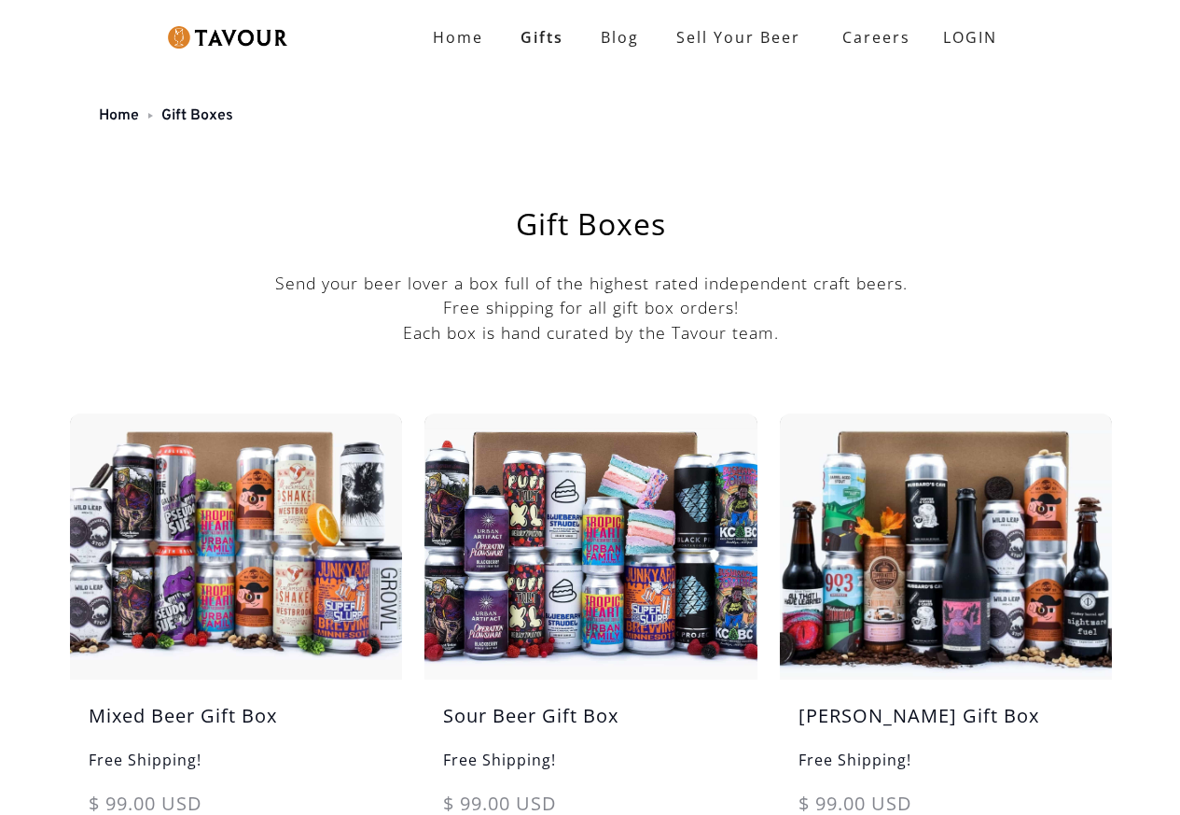 Image resolution: width=1180 pixels, height=815 pixels. What do you see at coordinates (591, 307) in the screenshot?
I see `p: Send your beer lover a box full of the highest rated independent craft beers. Free shipping for a...` at bounding box center [591, 307].